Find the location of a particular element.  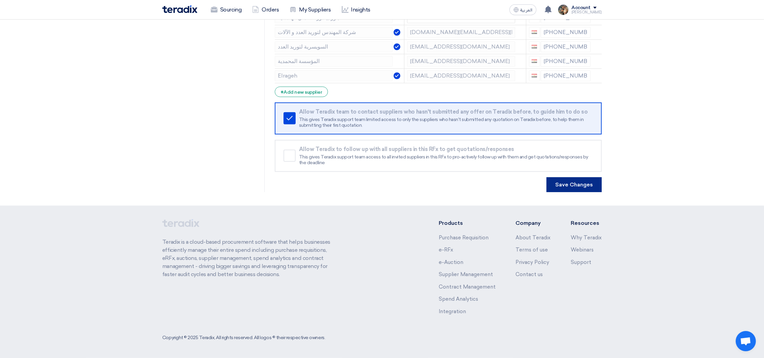

div: Account is located at coordinates (581, 8).